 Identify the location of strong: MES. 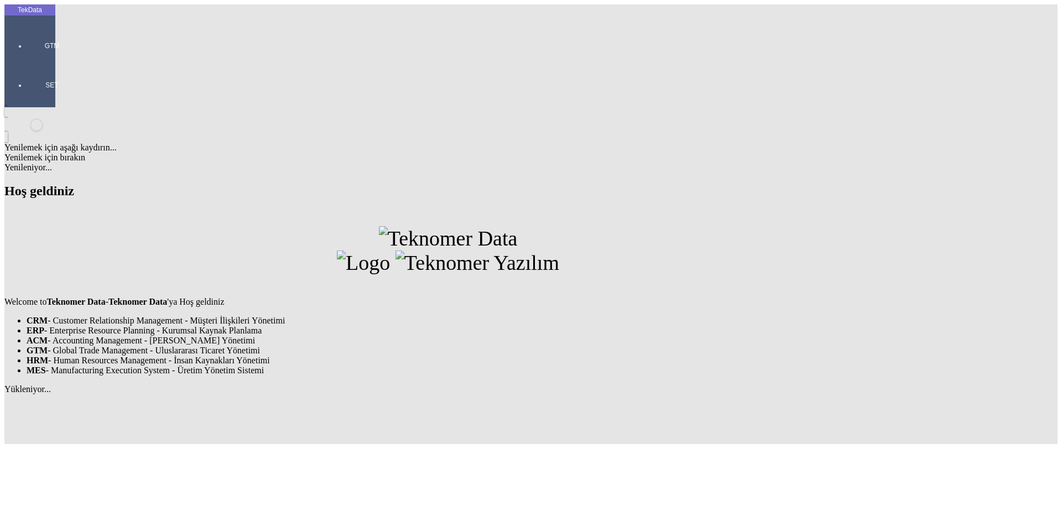
(36, 370).